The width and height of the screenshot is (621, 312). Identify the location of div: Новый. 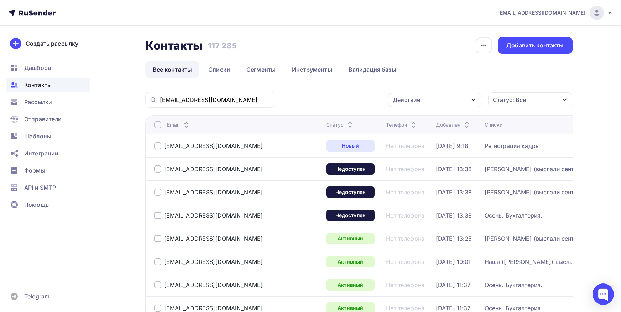
(351, 146).